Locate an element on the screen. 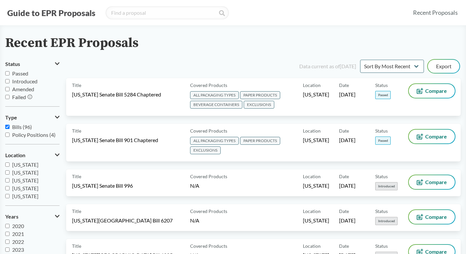 This screenshot has width=466, height=254. input: 2021 is located at coordinates (7, 234).